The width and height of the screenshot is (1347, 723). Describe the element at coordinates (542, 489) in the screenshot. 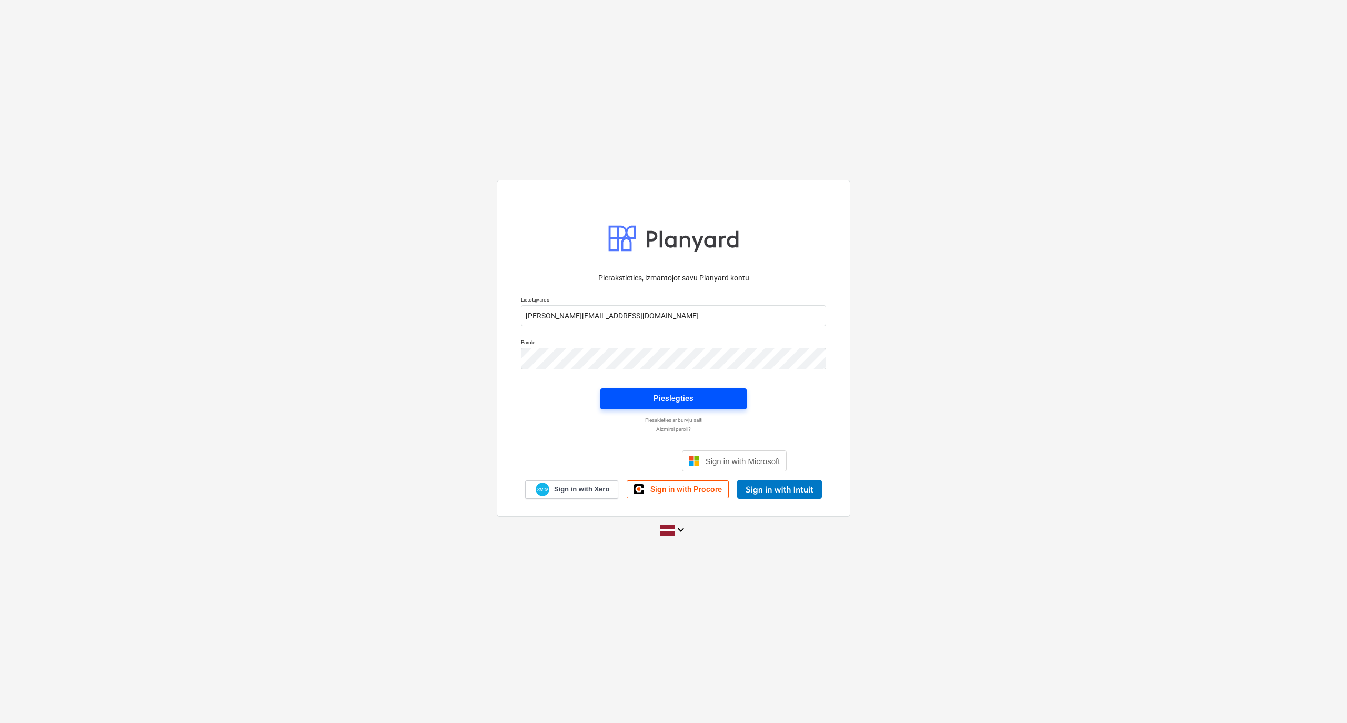

I see `img: Xero logo` at that location.